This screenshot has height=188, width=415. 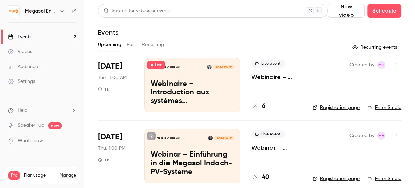 I want to click on img: Megasol Energie AG, so click(x=14, y=11).